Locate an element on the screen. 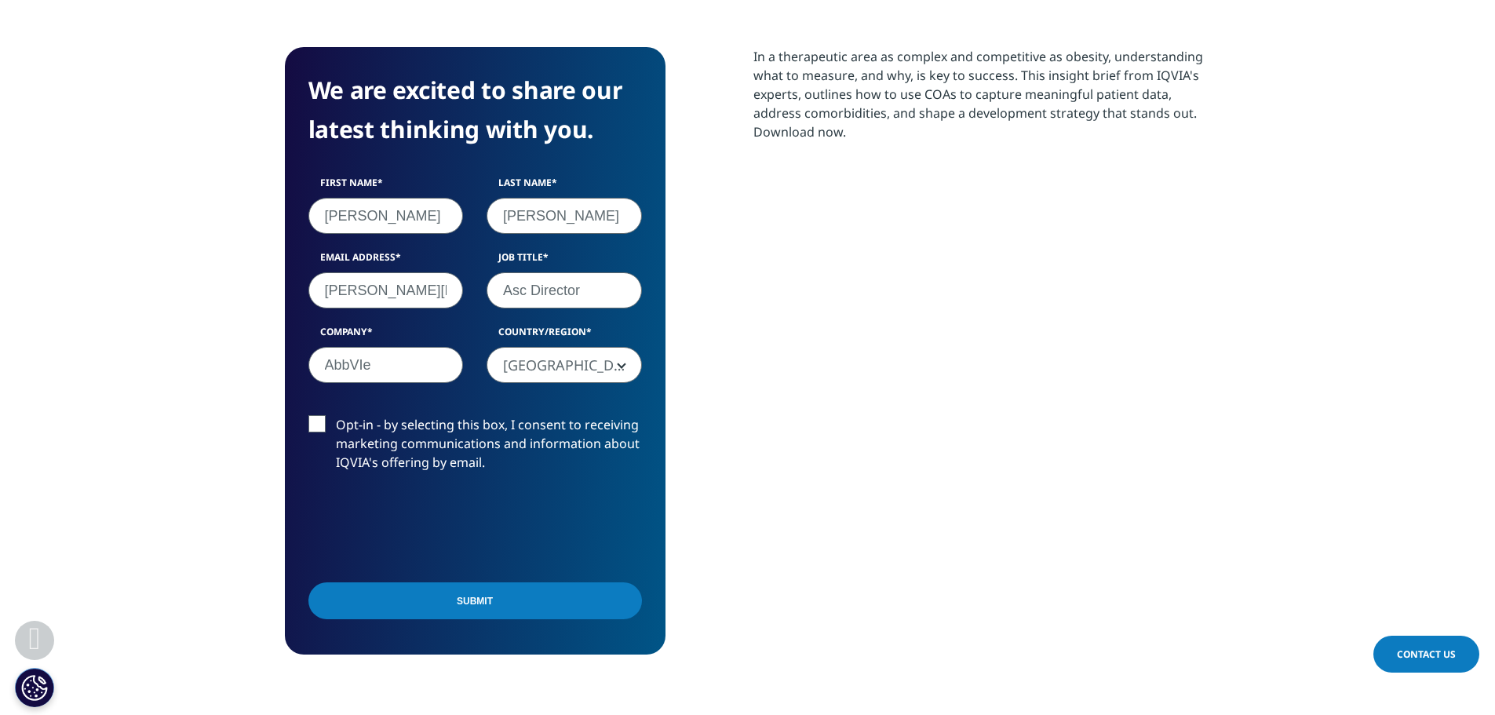  label: Opt-in - by selecting this box, I consent to receiving marketing communications and information a... is located at coordinates (475, 447).